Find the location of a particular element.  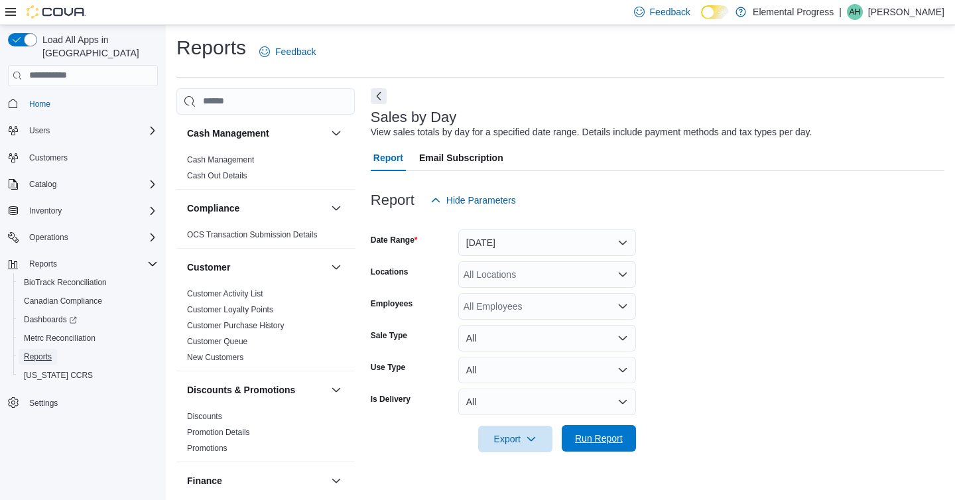

span: Dark Mode is located at coordinates (701, 19).